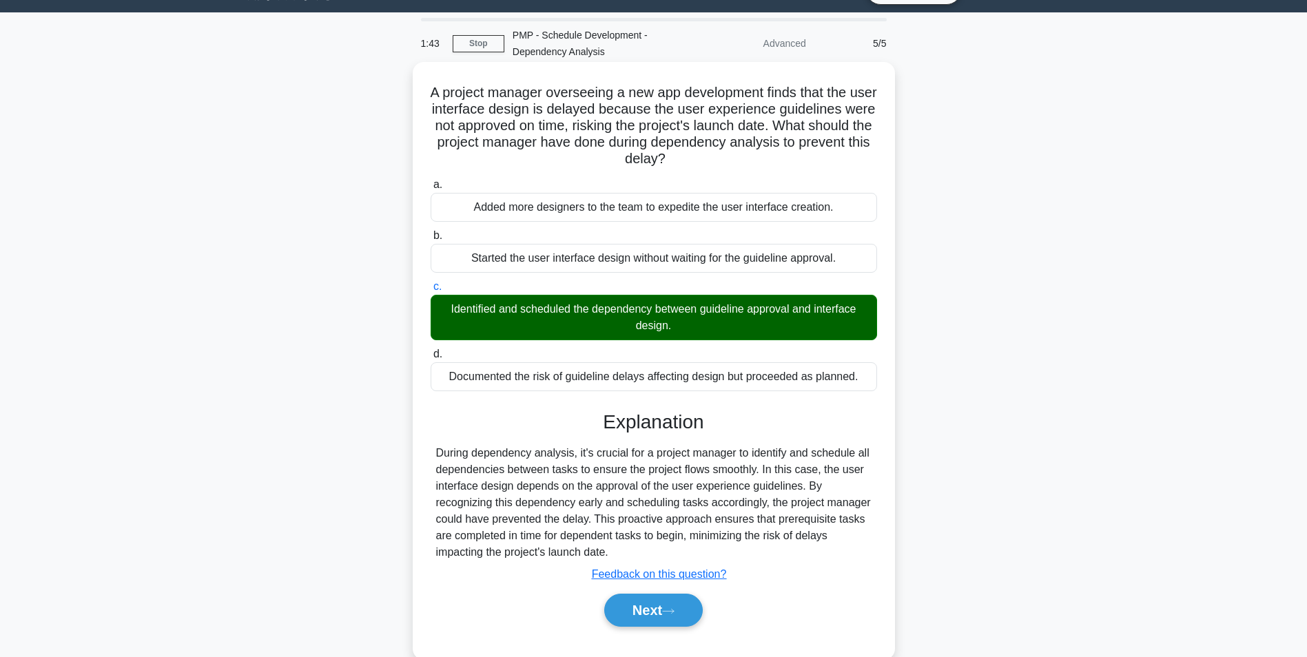 The width and height of the screenshot is (1307, 657). Describe the element at coordinates (654, 503) in the screenshot. I see `div: During dependency analysis, it's crucial for a project manager to identify and schedule all depen...` at that location.